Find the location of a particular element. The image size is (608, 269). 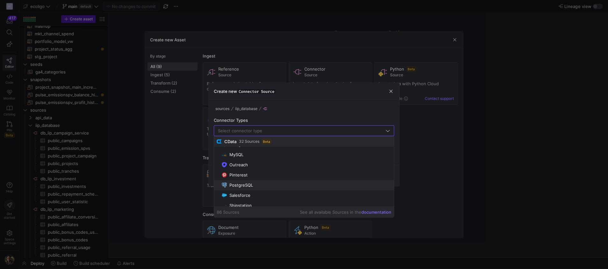

div: Outreach is located at coordinates (239, 165).